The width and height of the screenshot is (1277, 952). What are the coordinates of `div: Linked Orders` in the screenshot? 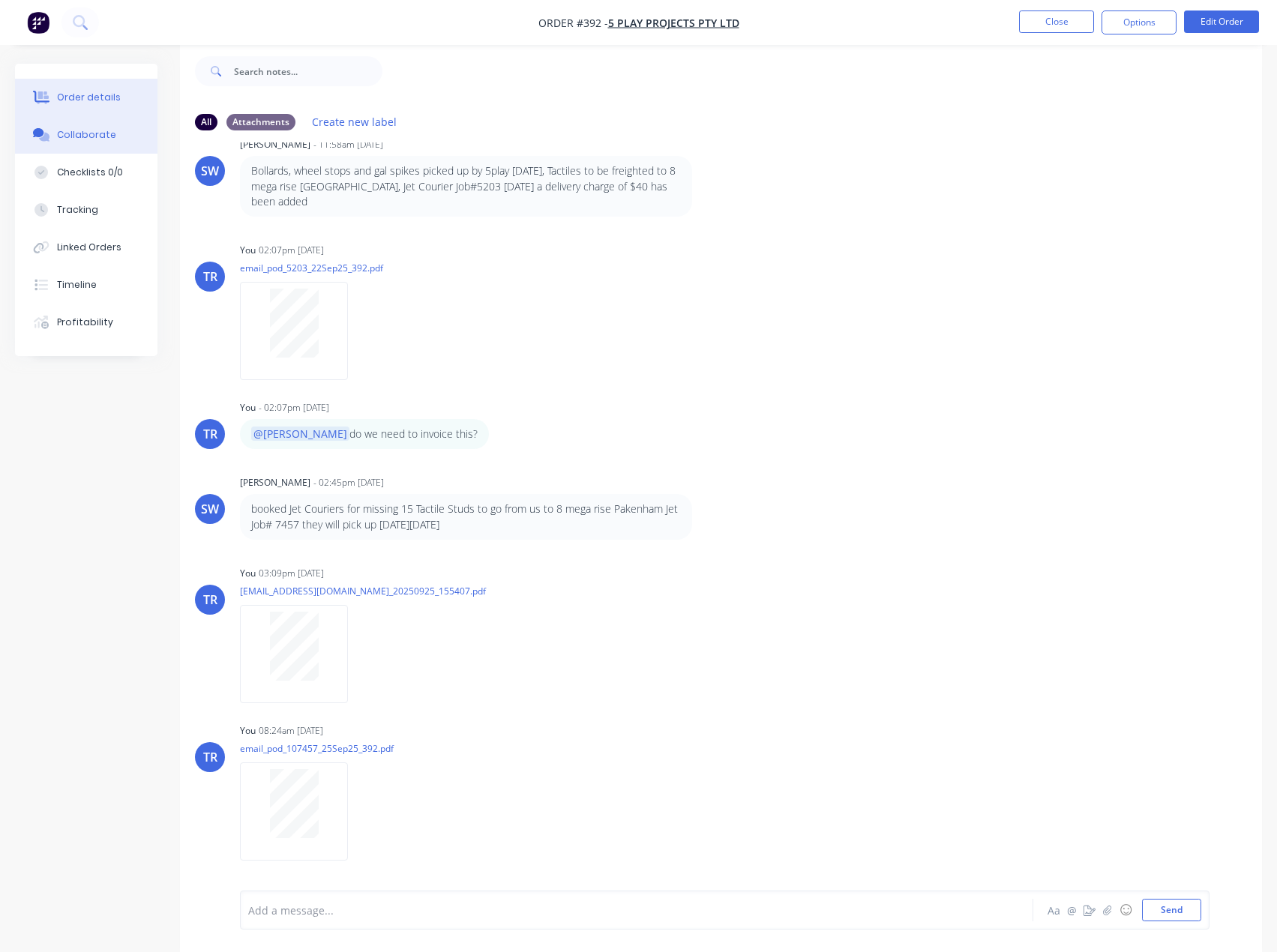 It's located at (89, 247).